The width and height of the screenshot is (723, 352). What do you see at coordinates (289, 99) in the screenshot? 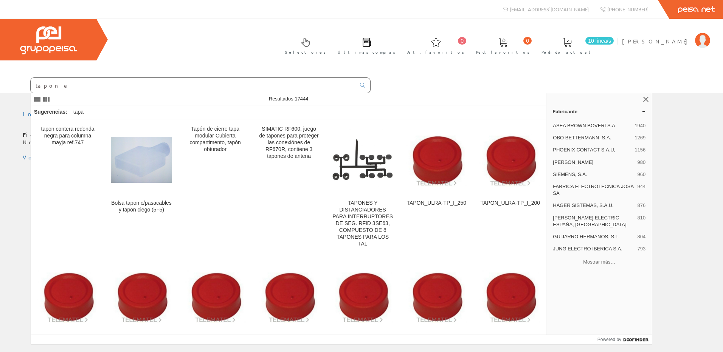
I see `span: Resultados:` at bounding box center [289, 99].